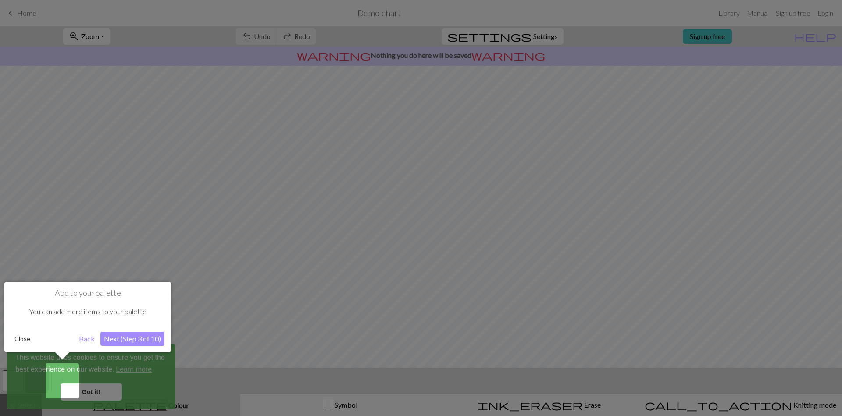 The width and height of the screenshot is (842, 416). Describe the element at coordinates (22, 339) in the screenshot. I see `button: Close` at that location.